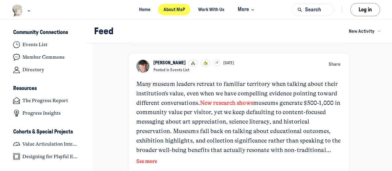  What do you see at coordinates (171, 70) in the screenshot?
I see `button: Posted in Events List` at bounding box center [171, 70].